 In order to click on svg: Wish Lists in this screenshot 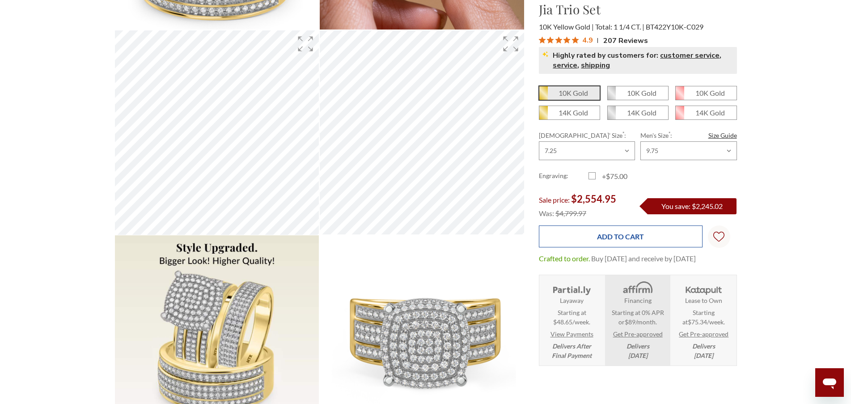, I will do `click(719, 237)`.